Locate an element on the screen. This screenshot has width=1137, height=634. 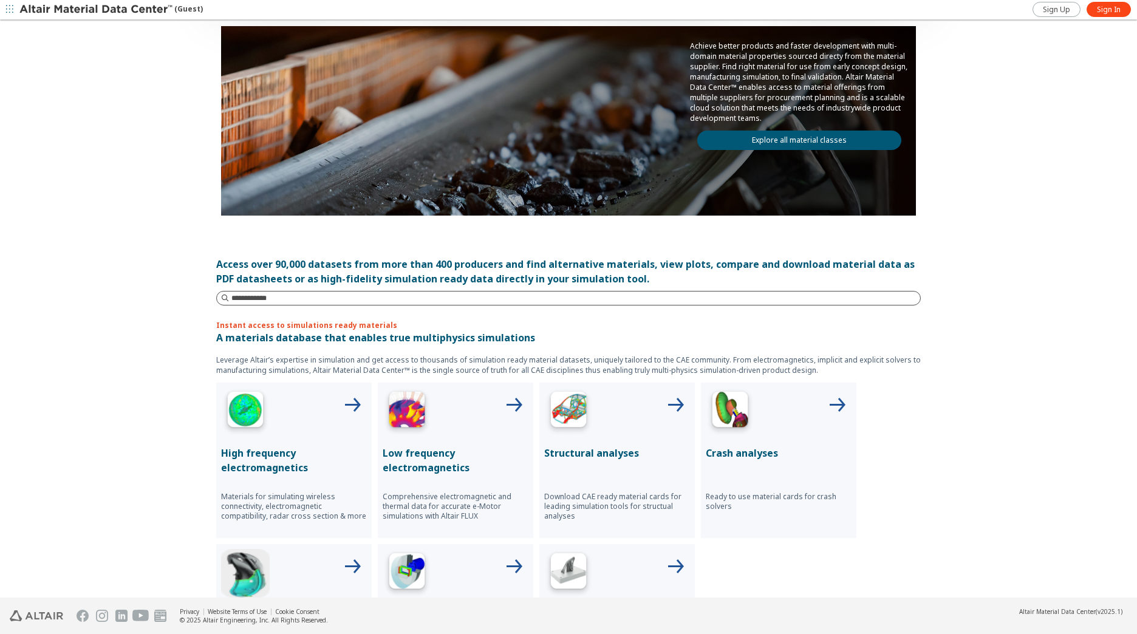
div: (v2025.1) is located at coordinates (1070, 611).